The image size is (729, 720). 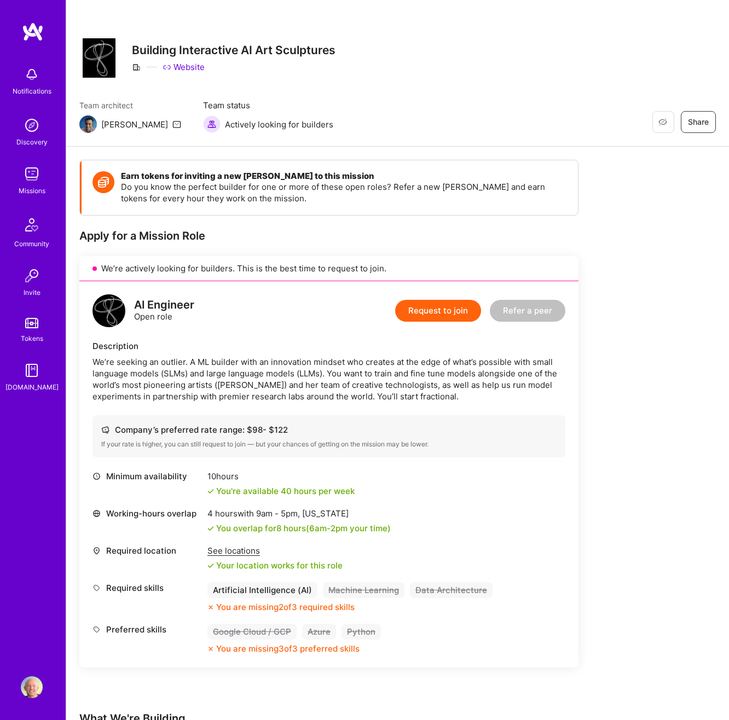 I want to click on img: Team Architect, so click(x=88, y=124).